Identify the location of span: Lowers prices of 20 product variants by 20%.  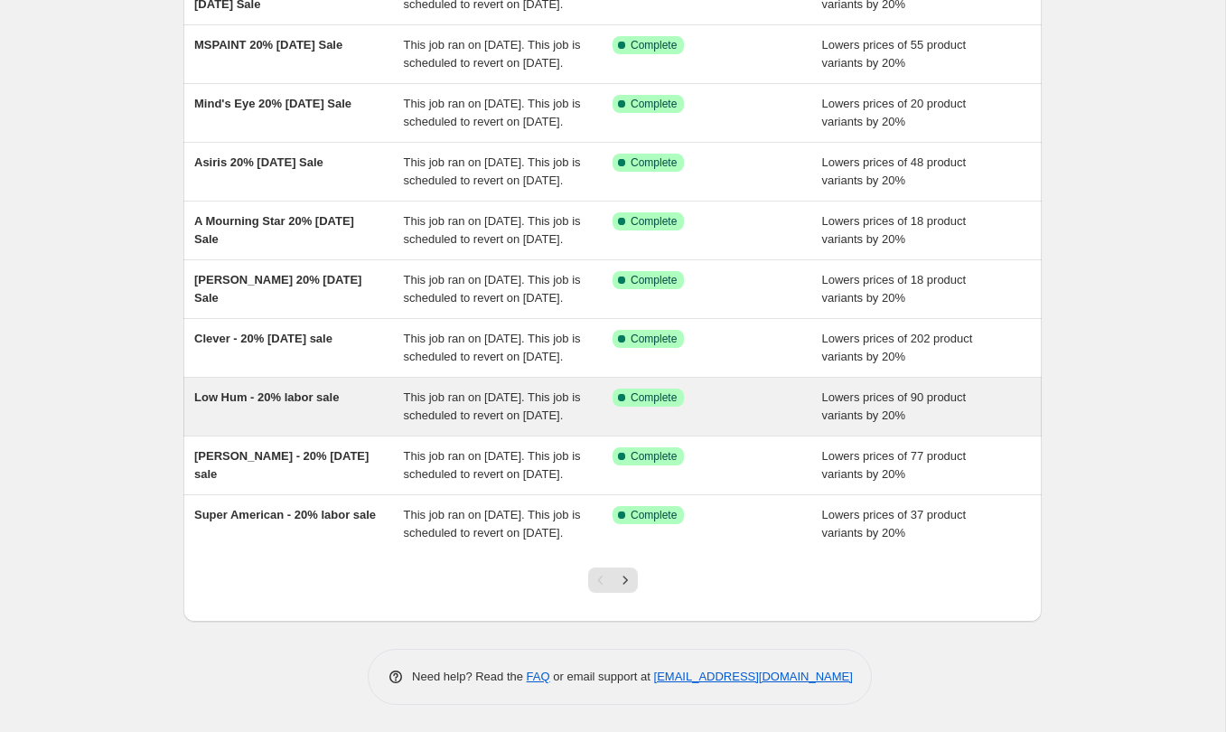
(894, 112).